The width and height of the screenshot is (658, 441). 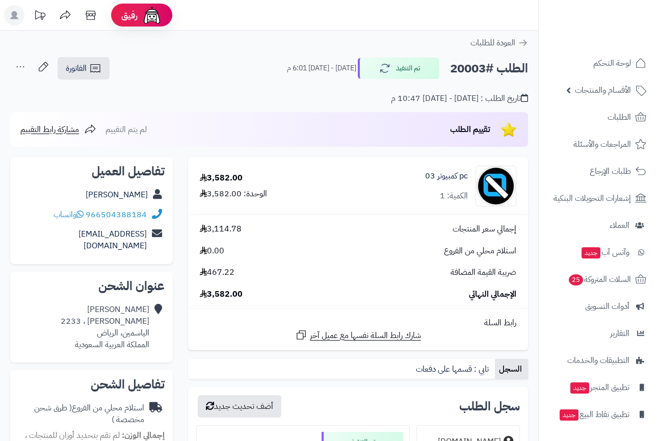 I want to click on a: واتساب, so click(x=68, y=214).